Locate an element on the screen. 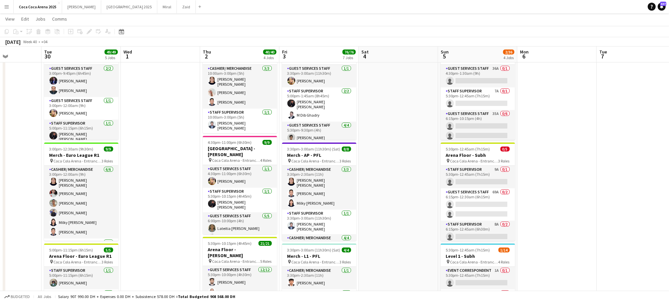  app-card-role: Staff Supervisor7A0/15:30pm-12:45am (7h15m) is located at coordinates (478, 99).